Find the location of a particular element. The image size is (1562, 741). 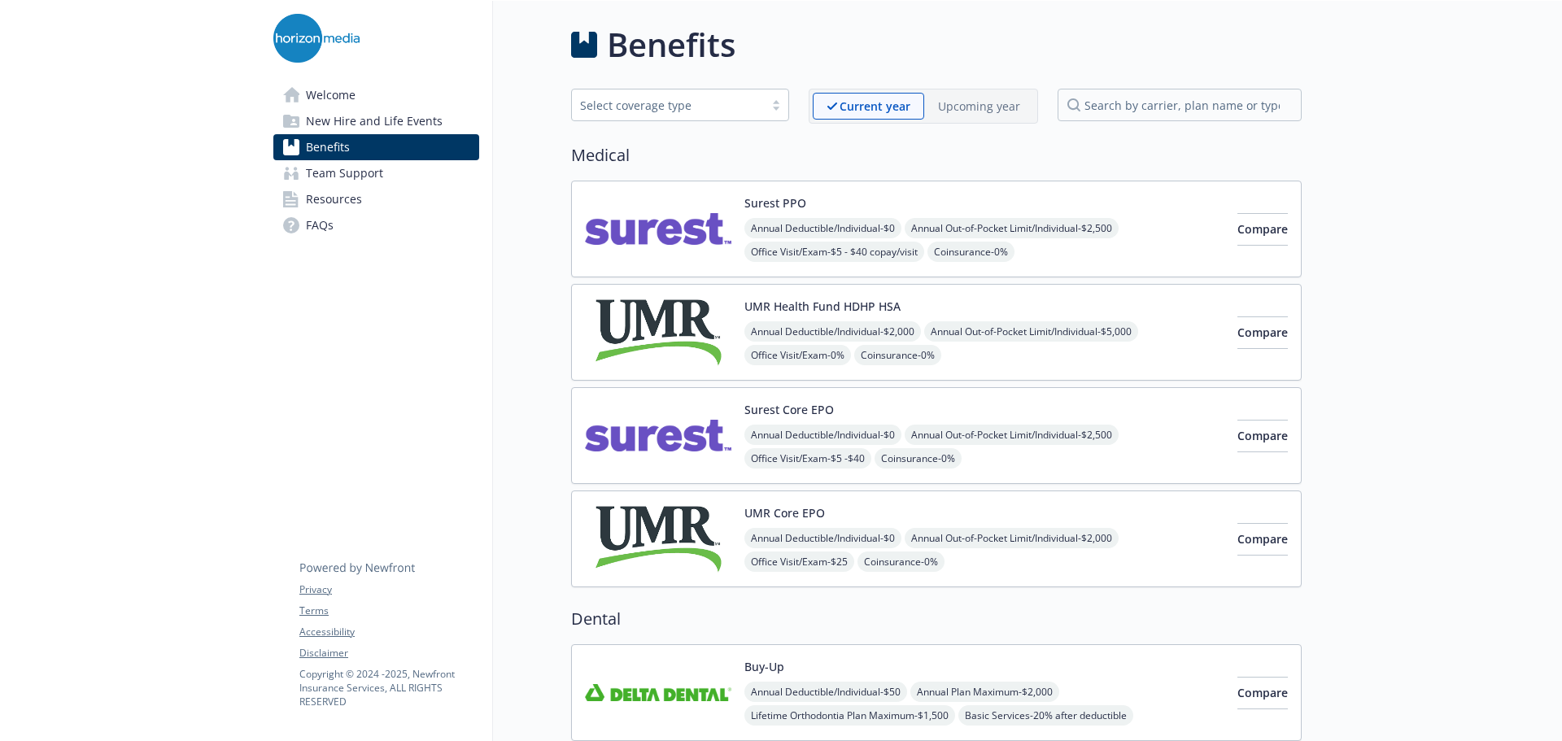

a: Welcome is located at coordinates (376, 95).